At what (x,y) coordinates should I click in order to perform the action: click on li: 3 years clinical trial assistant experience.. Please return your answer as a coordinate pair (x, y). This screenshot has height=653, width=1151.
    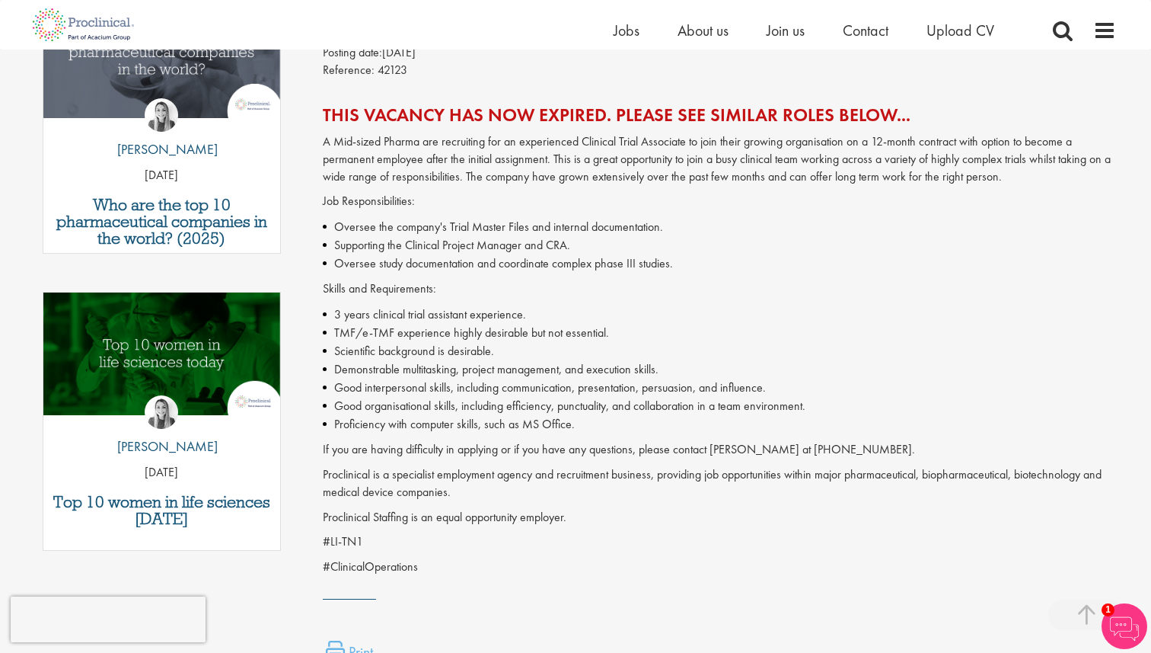
    Looking at the image, I should click on (720, 314).